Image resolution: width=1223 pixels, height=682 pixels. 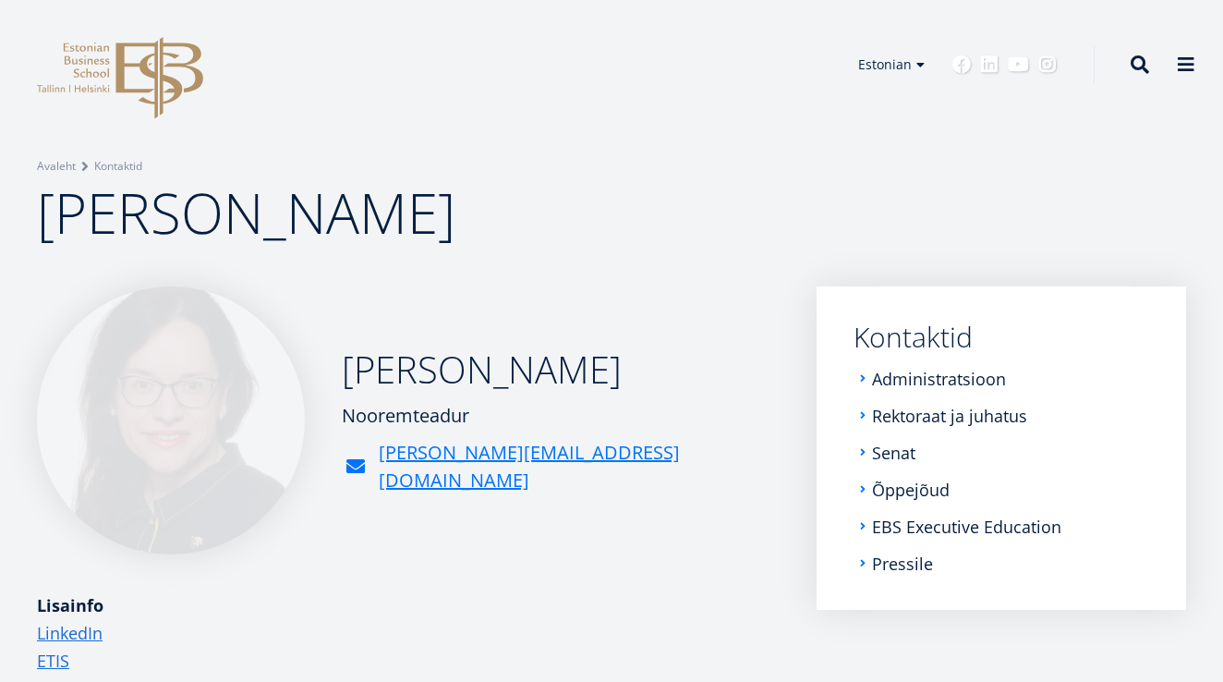 I want to click on div: Nooremteadur, so click(x=561, y=416).